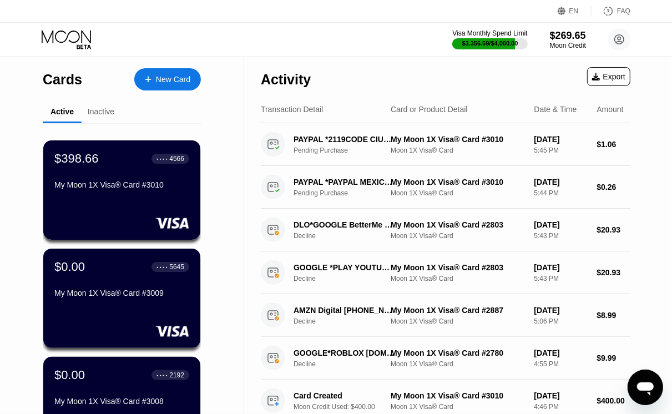 The width and height of the screenshot is (672, 414). I want to click on div: Active, so click(62, 111).